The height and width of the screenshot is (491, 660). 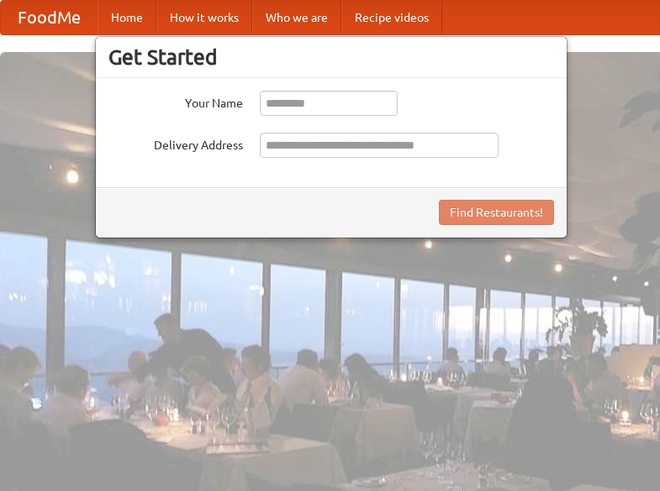 What do you see at coordinates (49, 18) in the screenshot?
I see `a: FoodMe` at bounding box center [49, 18].